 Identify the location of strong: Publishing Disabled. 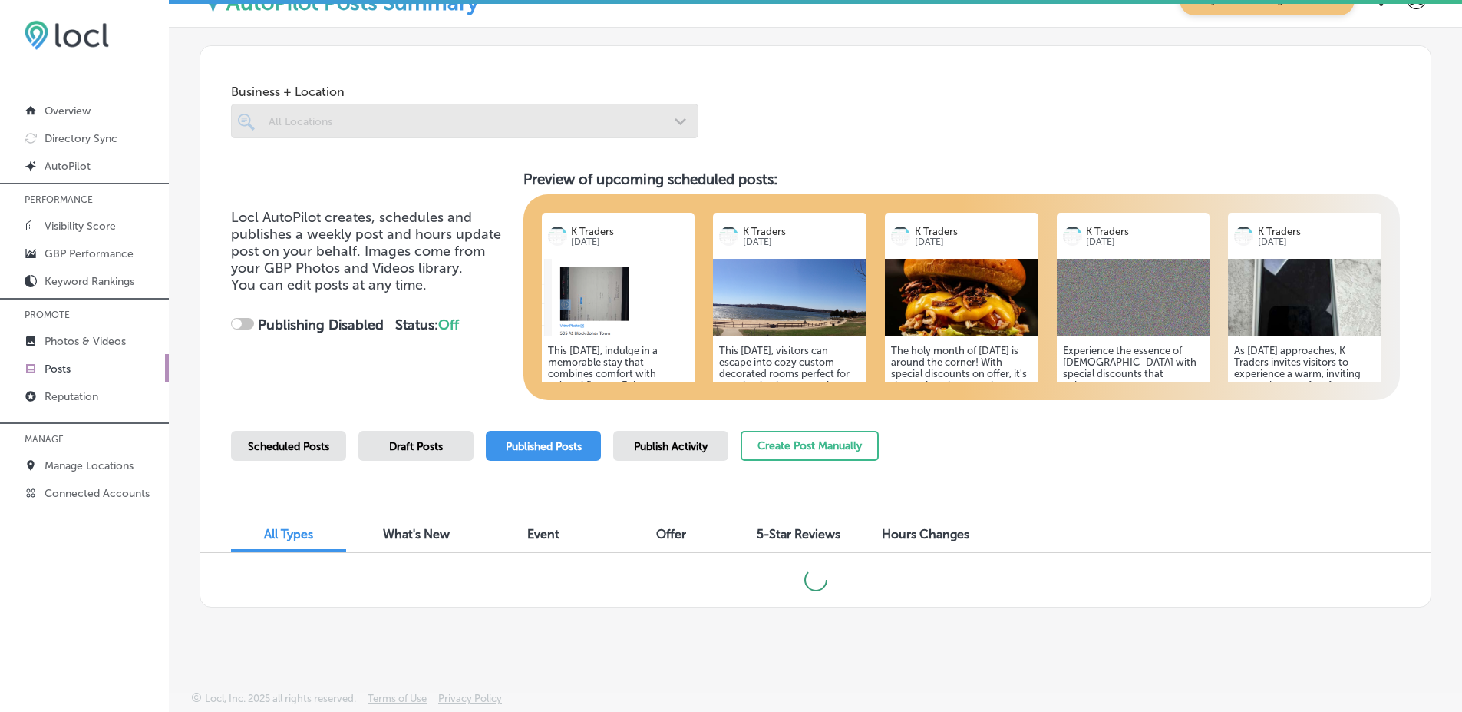
(321, 325).